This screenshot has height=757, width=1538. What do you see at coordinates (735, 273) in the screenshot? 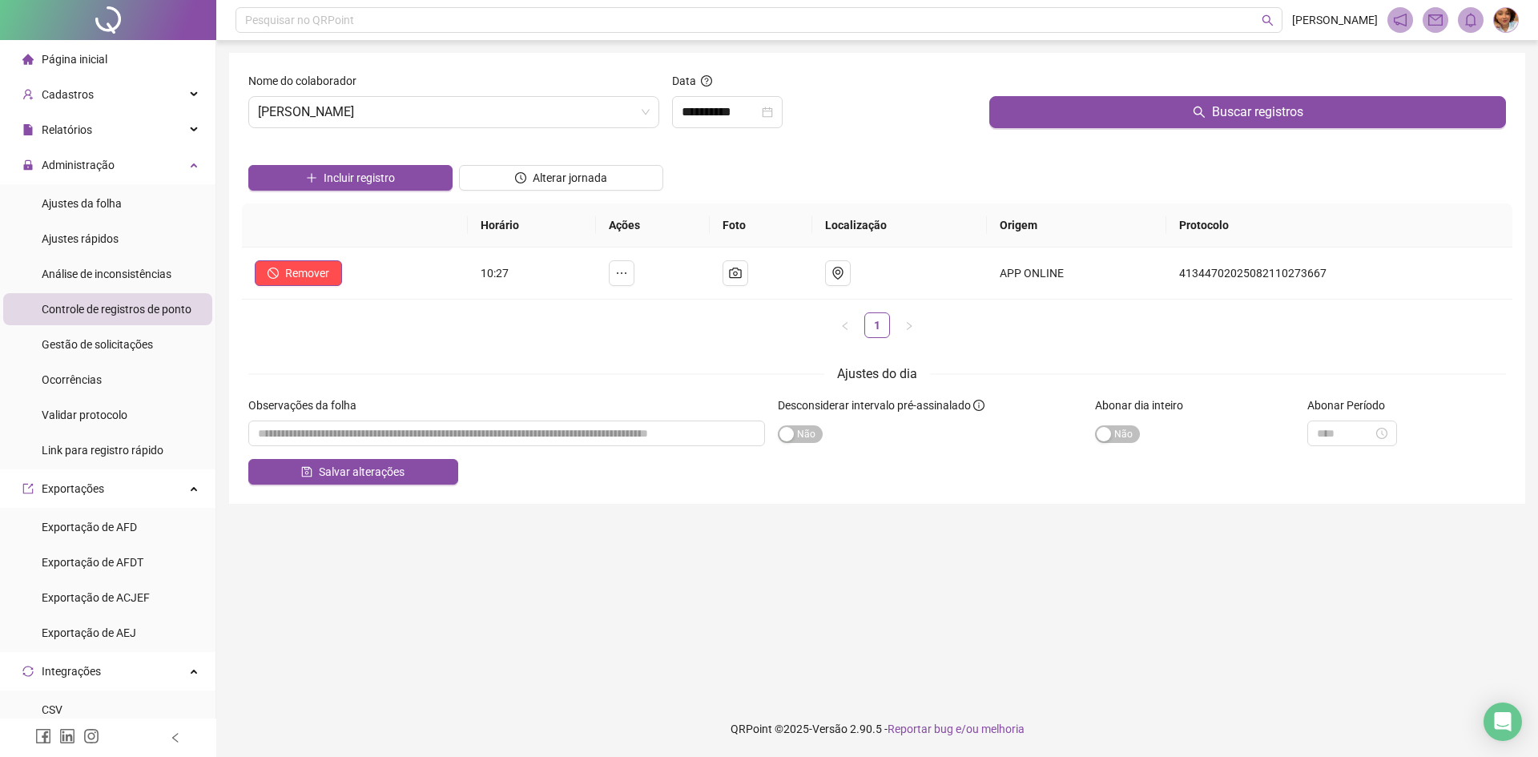
I see `span: camera` at bounding box center [735, 273].